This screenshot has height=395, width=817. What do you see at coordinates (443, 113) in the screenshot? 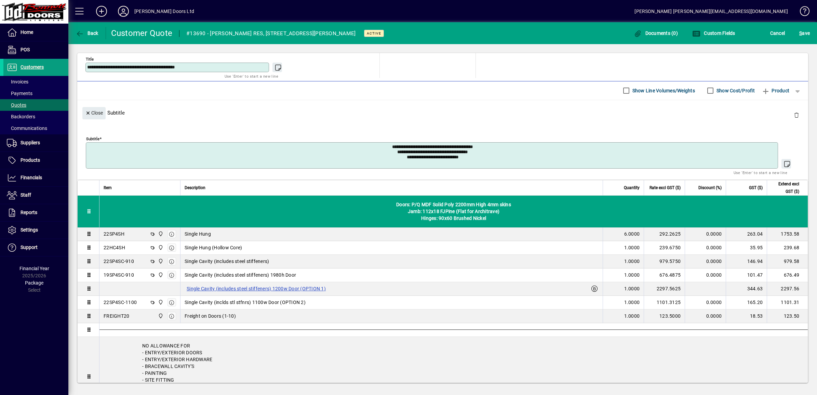
I see `div: Subtitle` at bounding box center [443, 113].